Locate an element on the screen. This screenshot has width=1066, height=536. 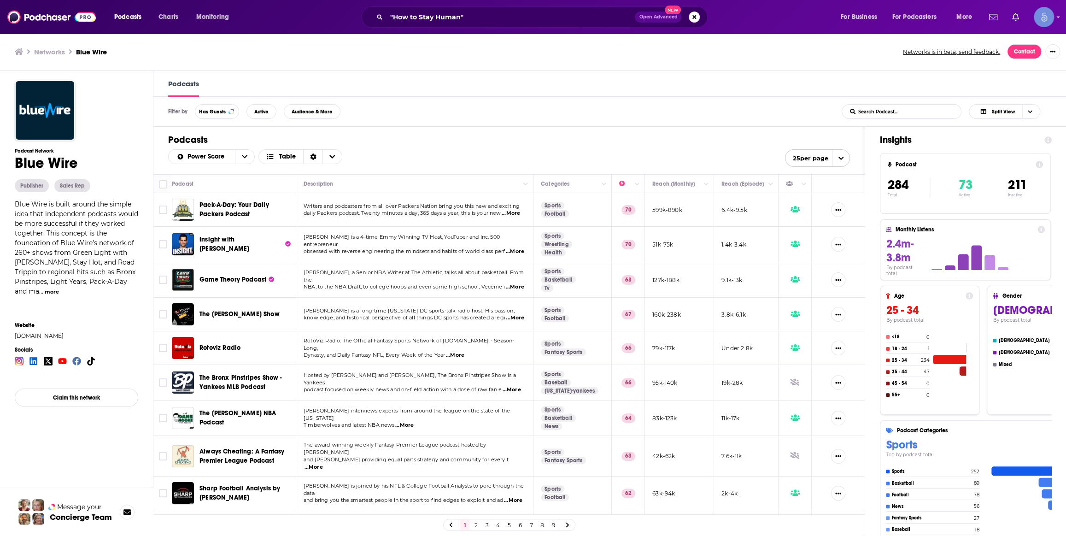
img: Jon Profile is located at coordinates (24, 519).